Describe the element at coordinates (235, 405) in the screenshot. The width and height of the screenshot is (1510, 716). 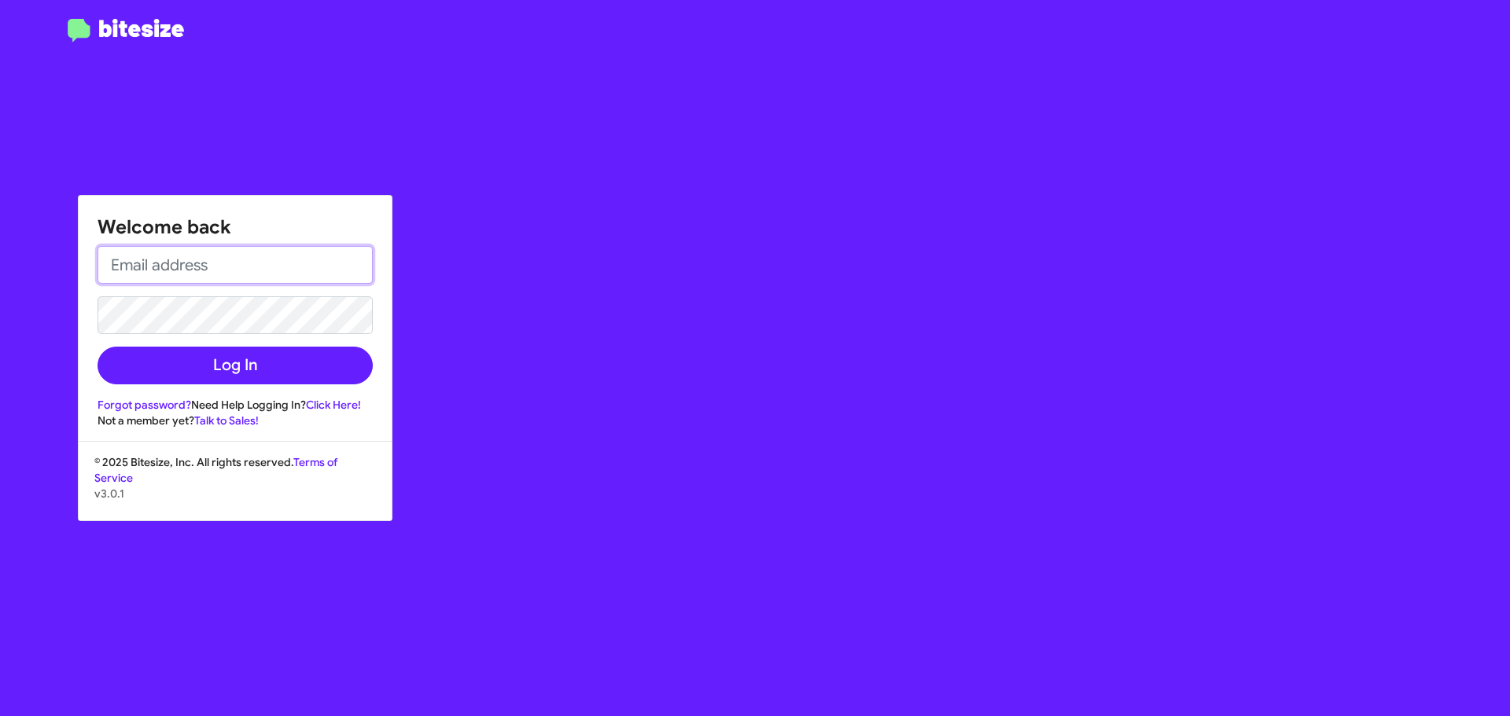
I see `div: Need Help Logging In?` at that location.